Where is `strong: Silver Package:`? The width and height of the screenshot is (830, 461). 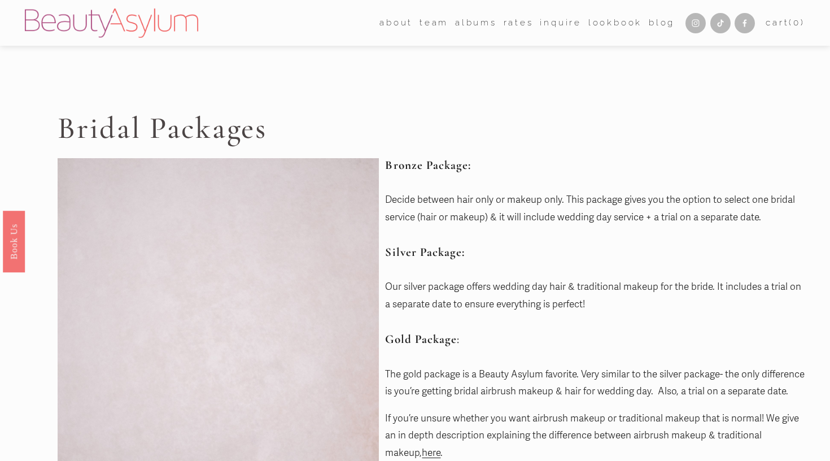 strong: Silver Package: is located at coordinates (424, 252).